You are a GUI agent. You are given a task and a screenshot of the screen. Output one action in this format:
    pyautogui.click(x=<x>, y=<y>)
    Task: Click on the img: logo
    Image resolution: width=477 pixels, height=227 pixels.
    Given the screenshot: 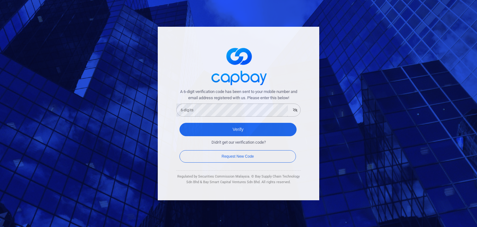 What is the action you would take?
    pyautogui.click(x=239, y=65)
    